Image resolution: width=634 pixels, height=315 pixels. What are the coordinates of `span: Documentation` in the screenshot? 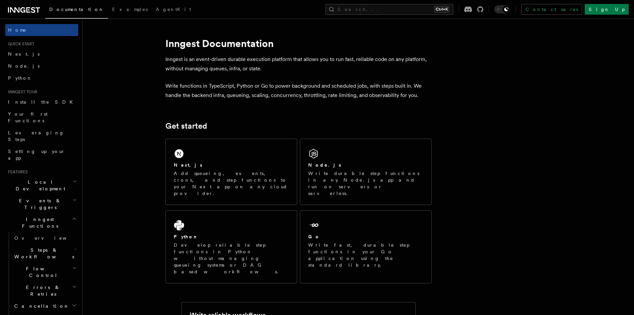 It's located at (77, 9).